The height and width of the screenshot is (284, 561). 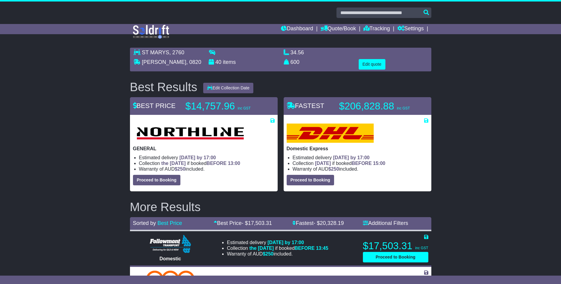 What do you see at coordinates (170, 223) in the screenshot?
I see `a: Best Price` at bounding box center [170, 223].